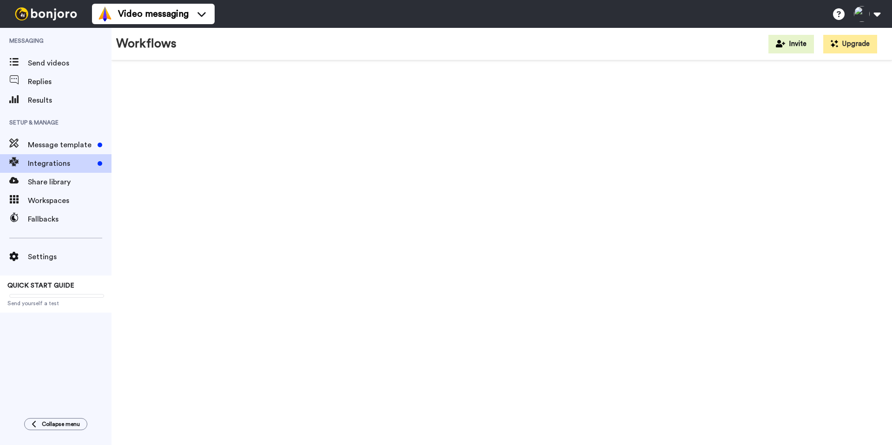 The image size is (892, 445). I want to click on img: bj-logo-header-white.svg, so click(46, 14).